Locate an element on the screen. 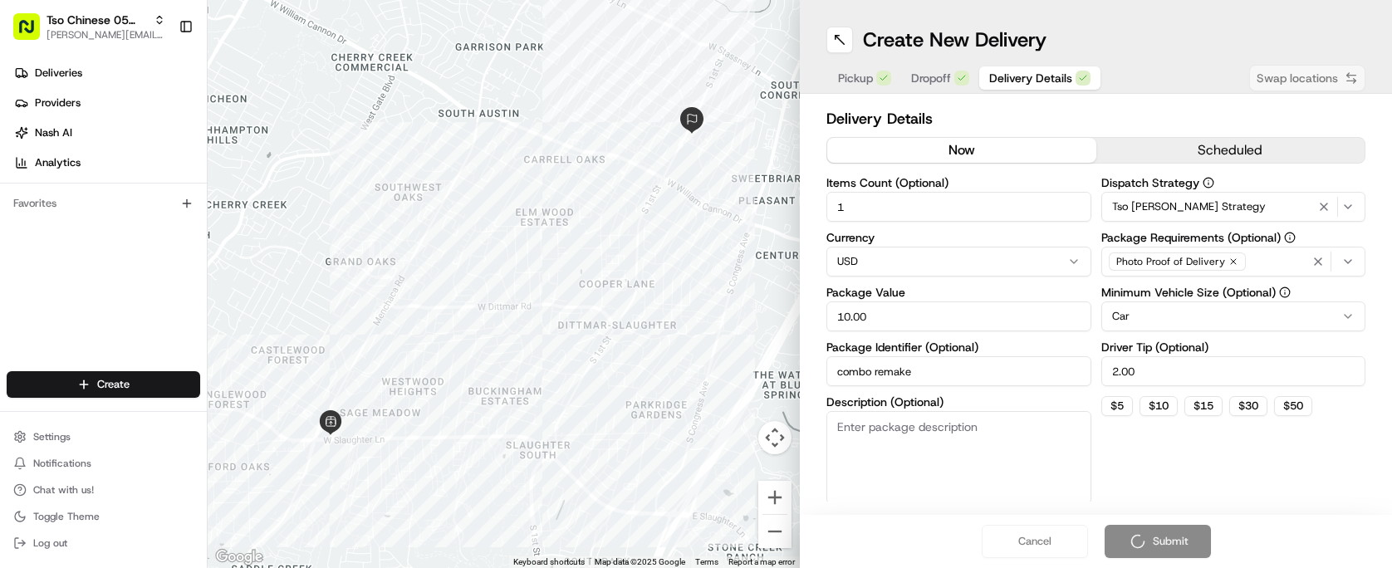 The width and height of the screenshot is (1392, 568). label: Package Value is located at coordinates (959, 292).